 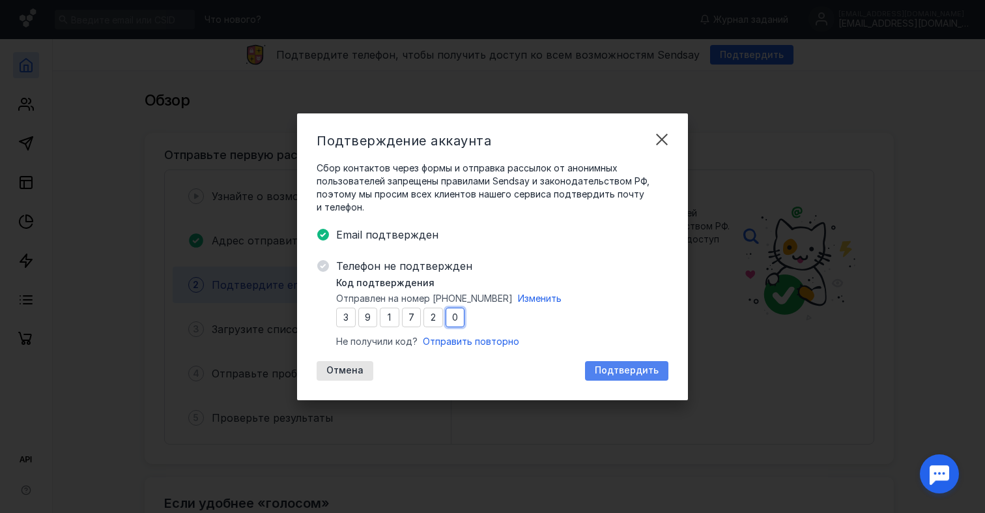 What do you see at coordinates (502, 266) in the screenshot?
I see `span: Телефон не подтвержден` at bounding box center [502, 266].